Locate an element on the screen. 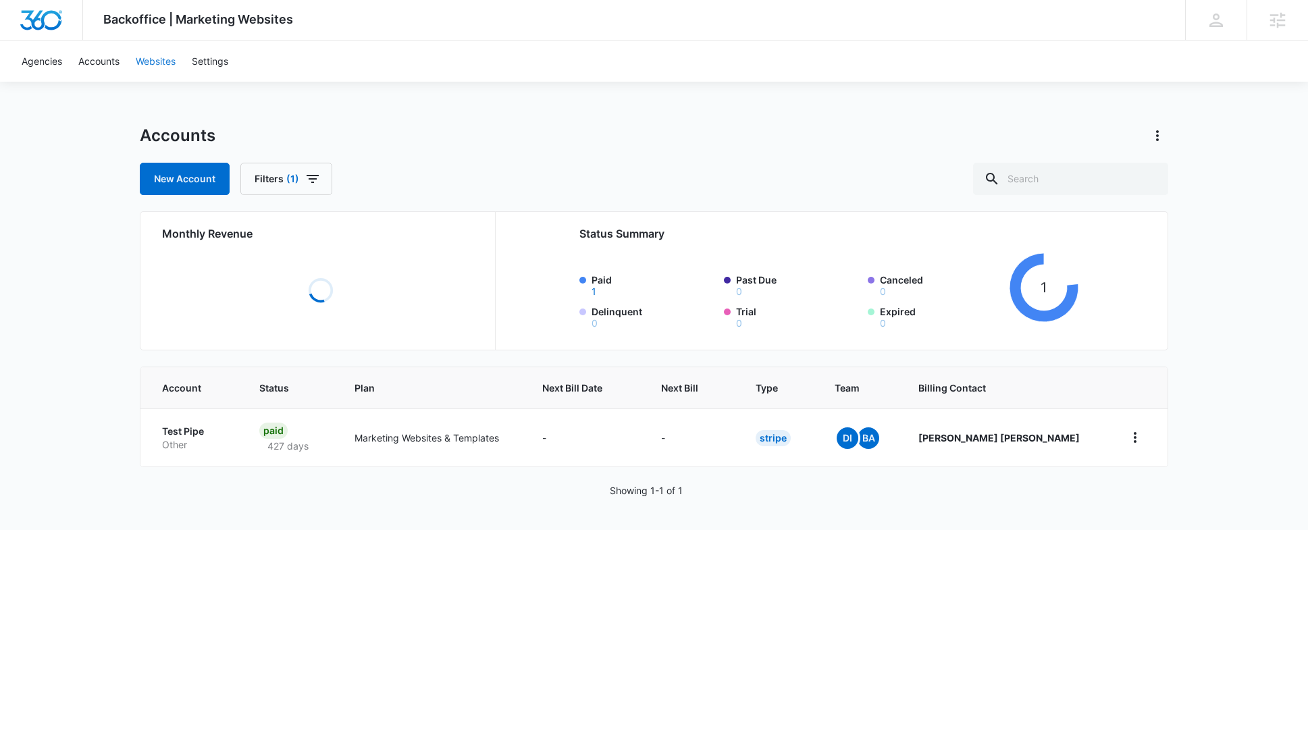 Image resolution: width=1308 pixels, height=748 pixels. div: Stripe is located at coordinates (773, 438).